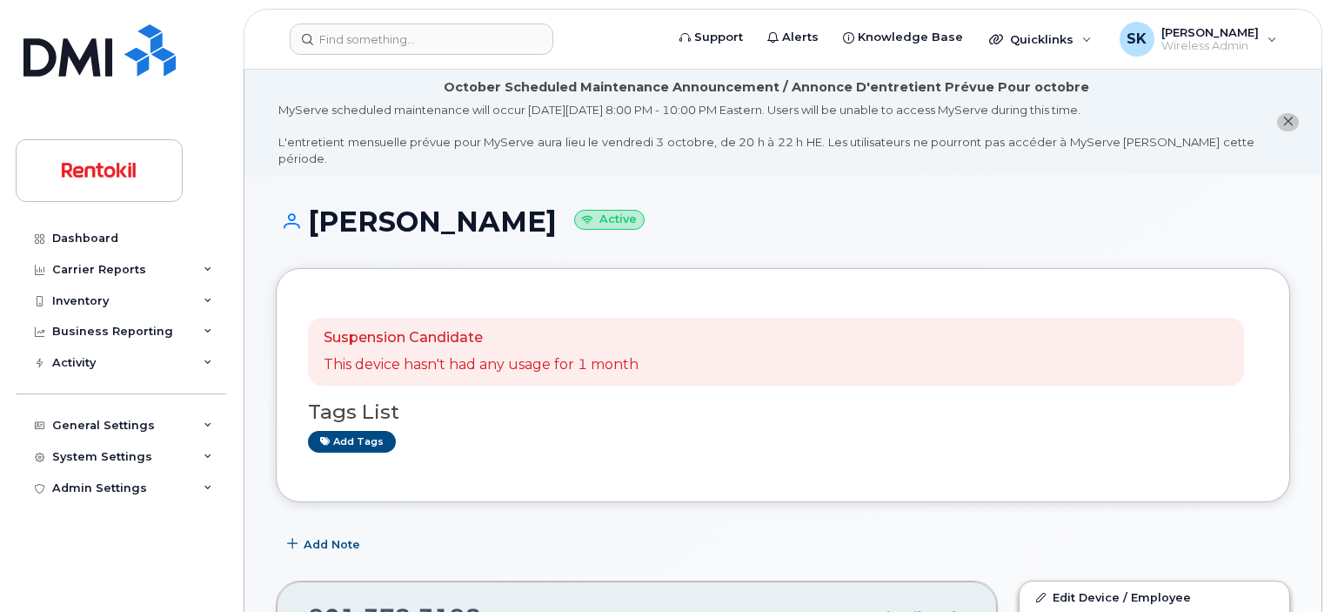 The width and height of the screenshot is (1331, 612). What do you see at coordinates (351, 441) in the screenshot?
I see `a: Add tags` at bounding box center [351, 441].